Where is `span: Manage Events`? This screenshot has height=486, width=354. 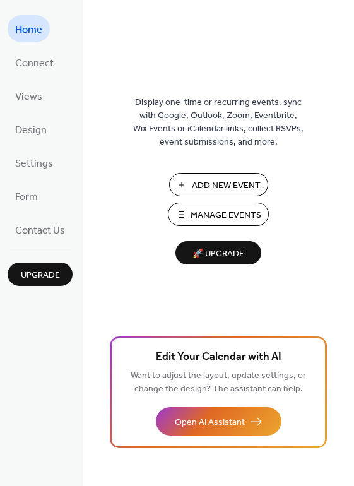
span: Manage Events is located at coordinates (226, 215).